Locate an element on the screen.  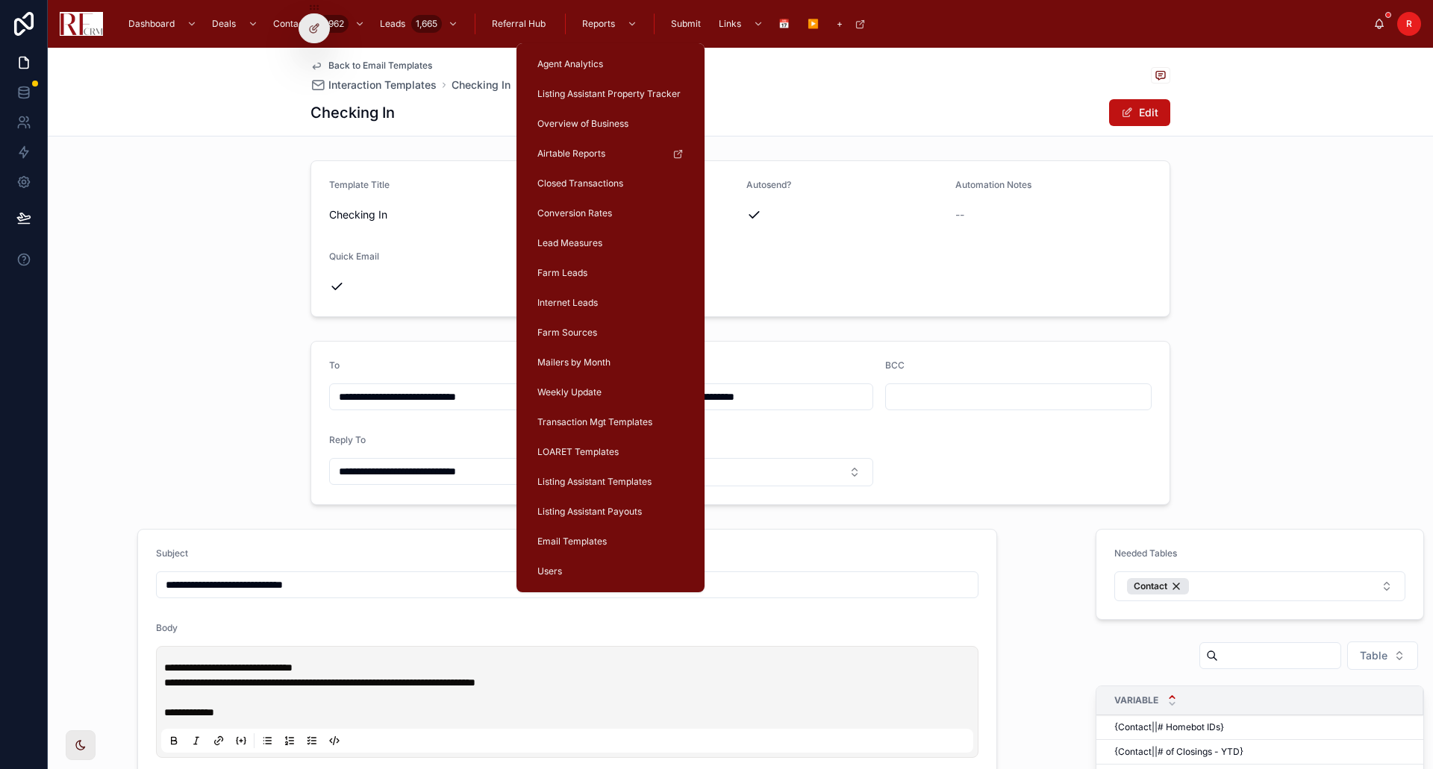
span: Contact is located at coordinates (1150, 587).